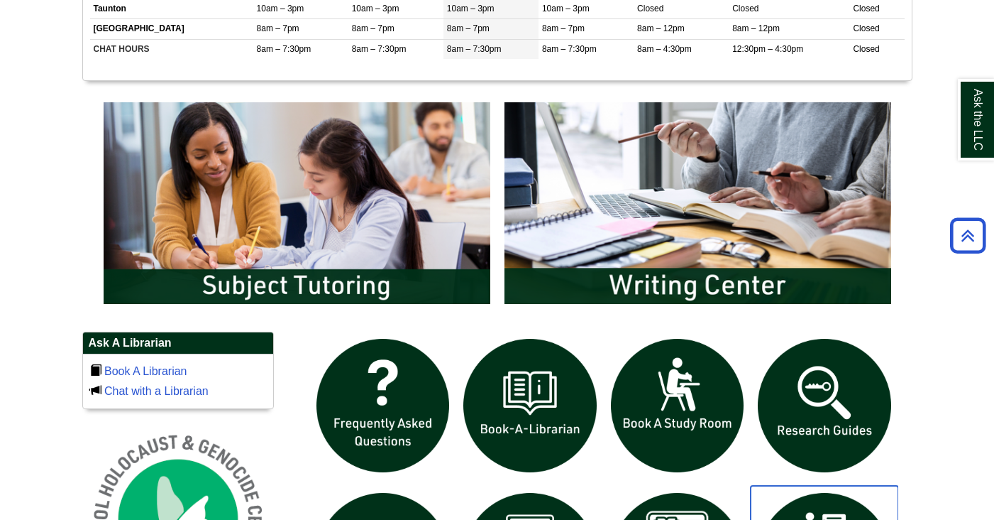  Describe the element at coordinates (768, 49) in the screenshot. I see `span: 12:30pm – 4:30pm` at that location.